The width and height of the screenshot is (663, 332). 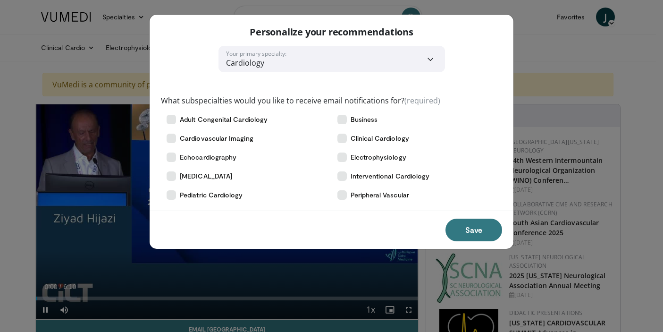 I want to click on span: Clinical Cardiology, so click(x=380, y=138).